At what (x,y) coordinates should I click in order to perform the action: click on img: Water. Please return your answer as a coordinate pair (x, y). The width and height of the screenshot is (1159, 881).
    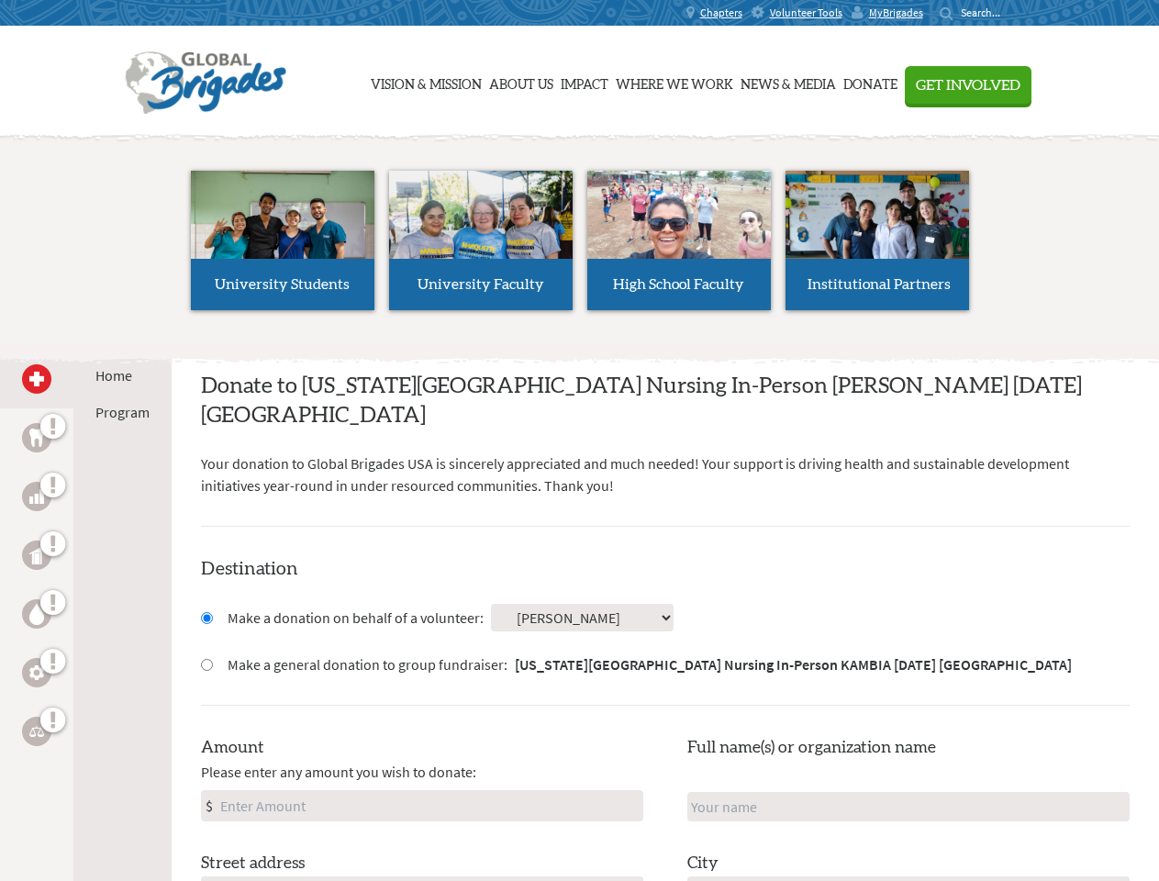
    Looking at the image, I should click on (37, 613).